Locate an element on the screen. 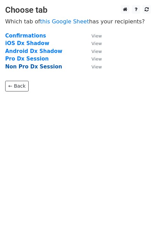 The image size is (156, 230). a: ← Back is located at coordinates (17, 86).